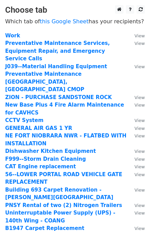 The image size is (150, 231). I want to click on a: PNSY Rental of two (2) Nitrogen Trailers, so click(63, 205).